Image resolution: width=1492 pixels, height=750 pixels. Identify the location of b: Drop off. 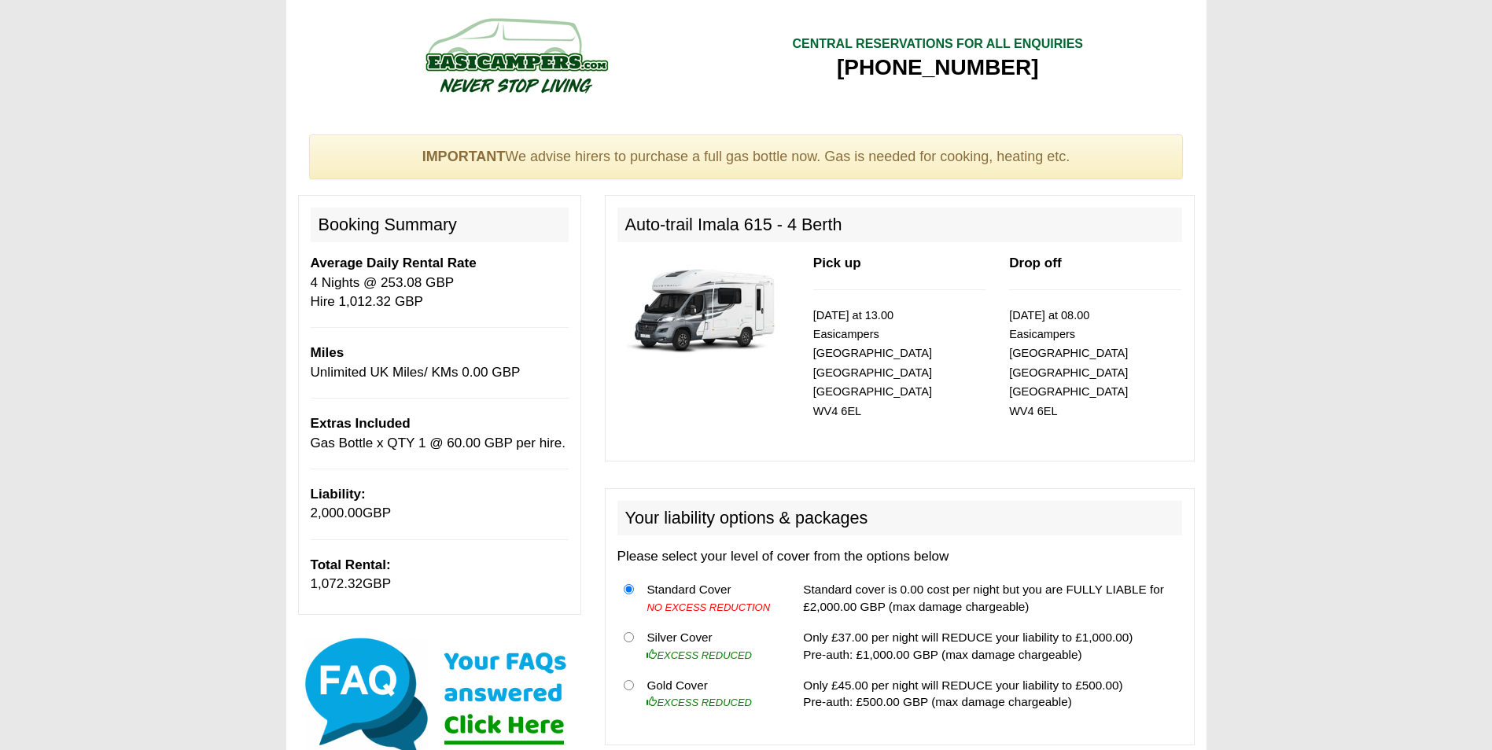
(1035, 263).